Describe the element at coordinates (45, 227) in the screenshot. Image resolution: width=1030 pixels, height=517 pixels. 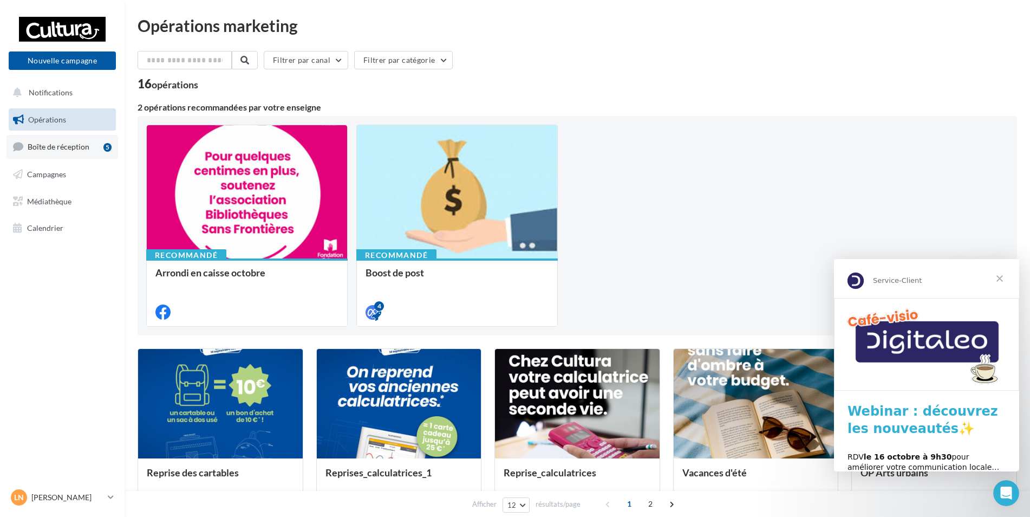
I see `span: Calendrier` at that location.